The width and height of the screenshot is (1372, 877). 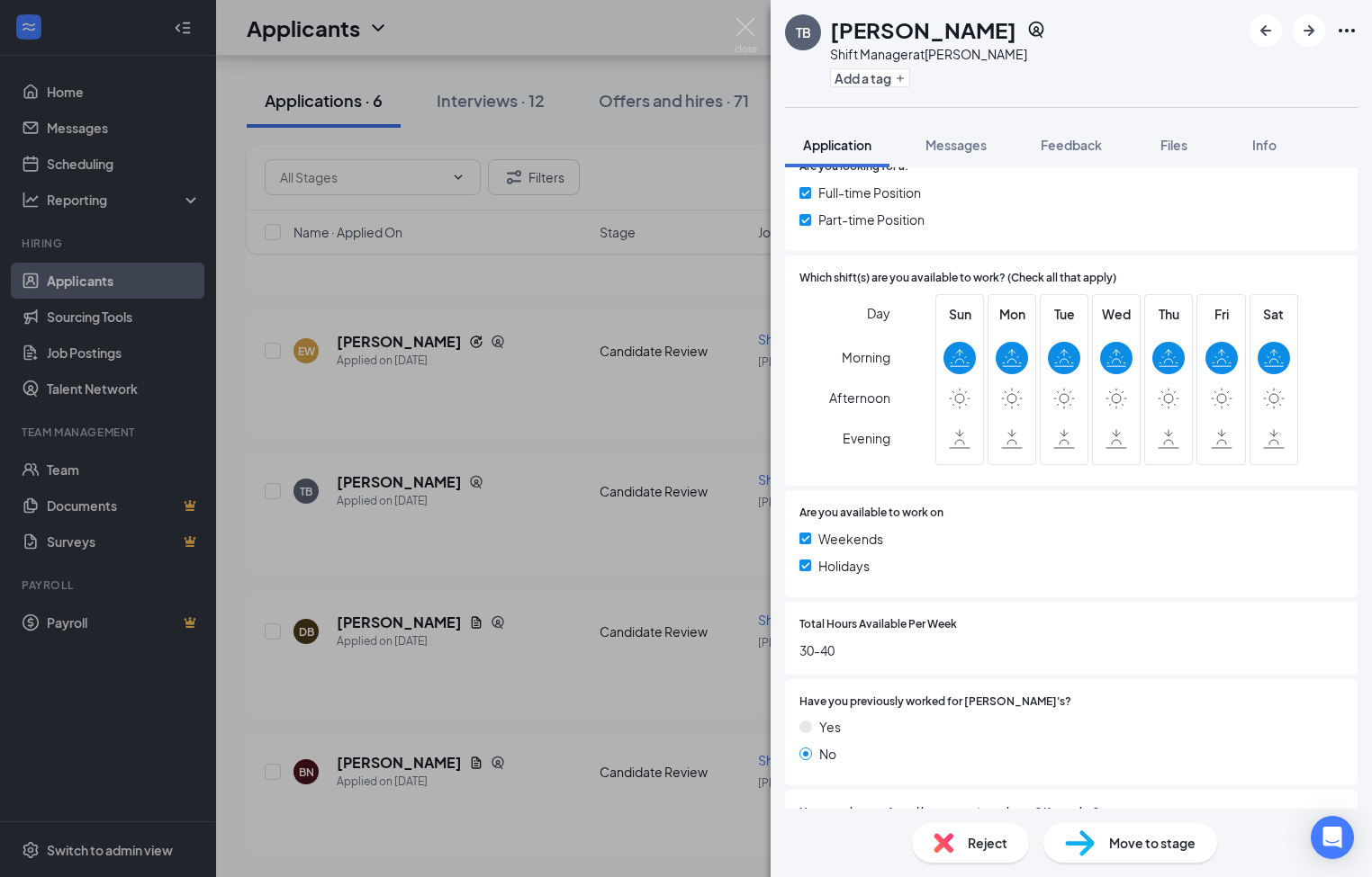 What do you see at coordinates (949, 812) in the screenshot?
I see `span: Have you been referred by a current employee? If so, who?` at bounding box center [949, 812].